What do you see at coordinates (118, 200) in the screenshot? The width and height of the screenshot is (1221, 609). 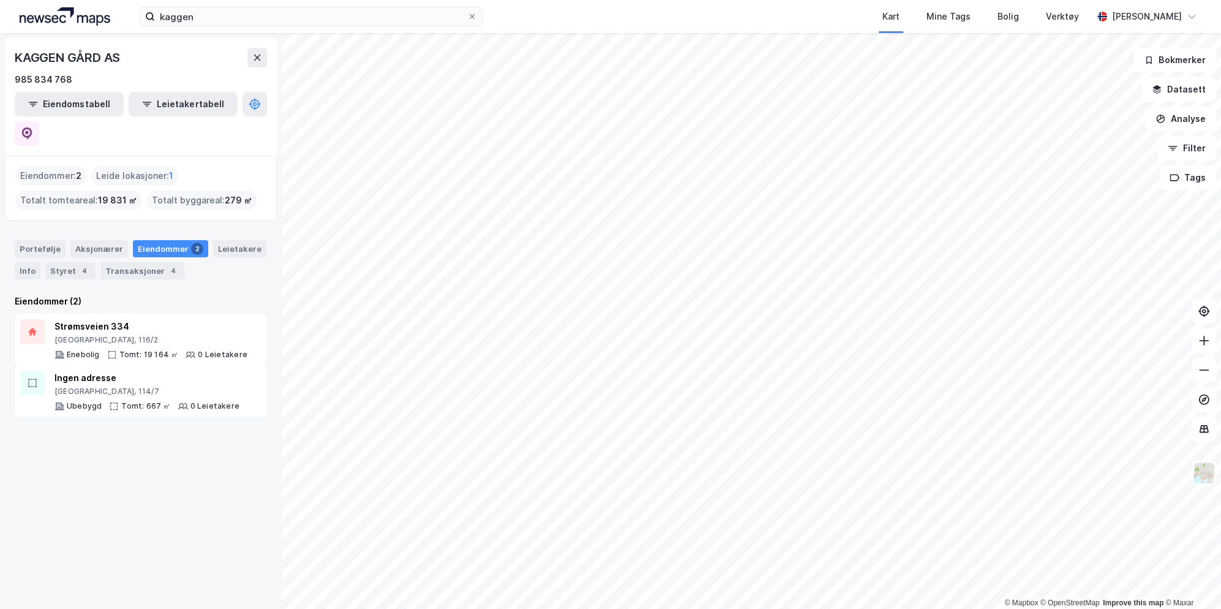 I see `span: 19 831 ㎡` at bounding box center [118, 200].